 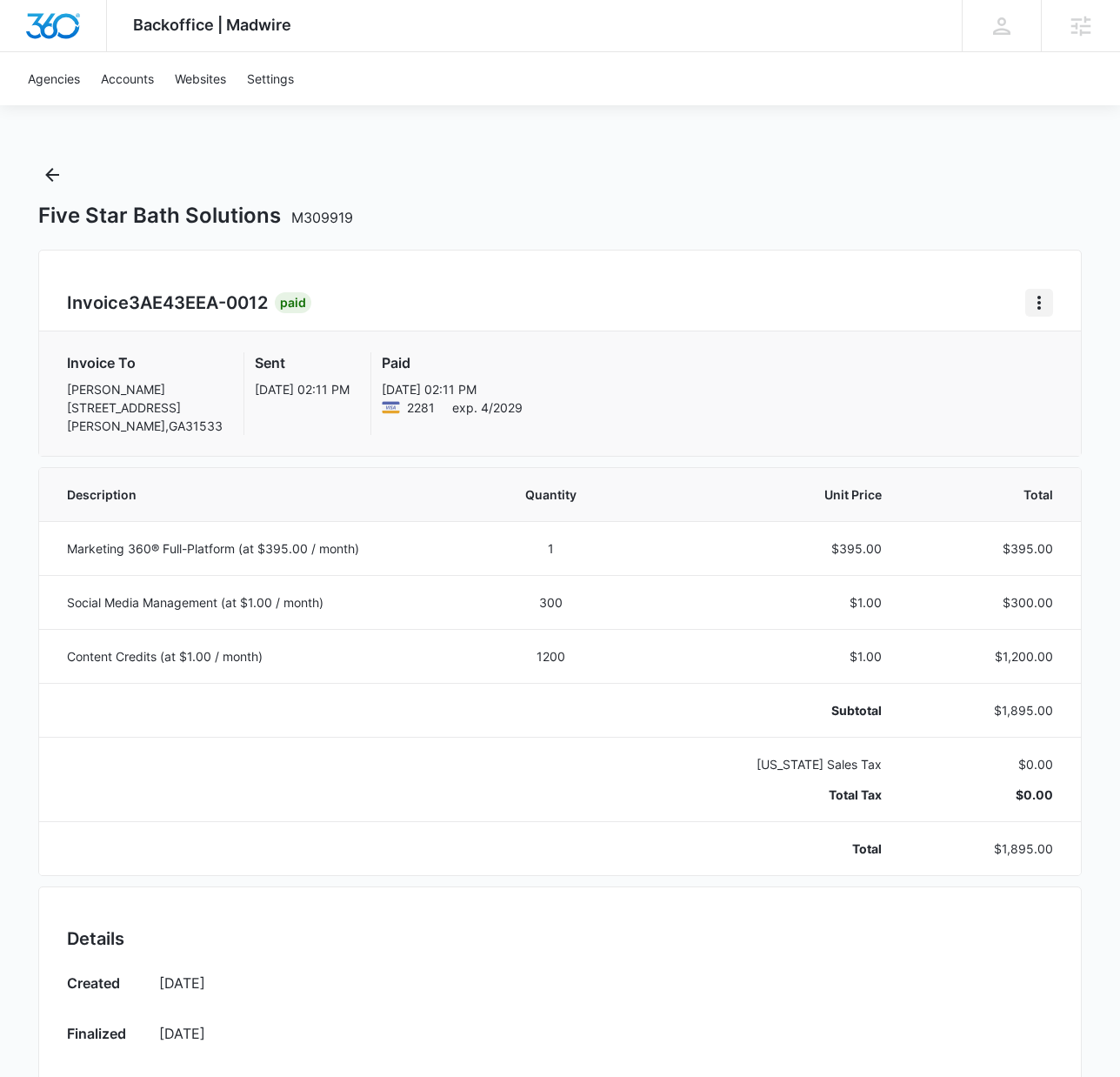 What do you see at coordinates (302, 363) in the screenshot?
I see `h3: Sent` at bounding box center [302, 363].